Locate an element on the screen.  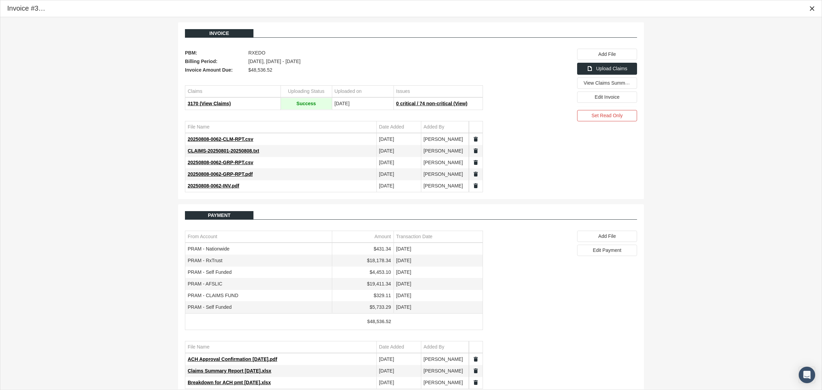
div: Upload Claims is located at coordinates (607, 68).